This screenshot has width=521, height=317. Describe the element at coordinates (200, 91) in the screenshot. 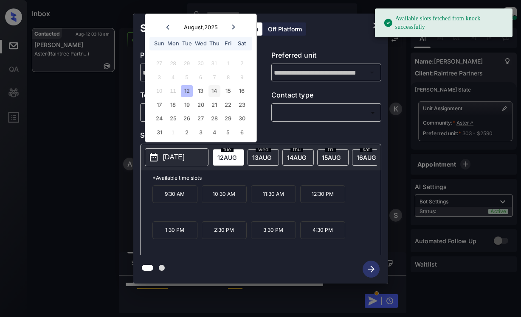

I see `div: Choose Wednesday, August 13th, 2025` at that location.